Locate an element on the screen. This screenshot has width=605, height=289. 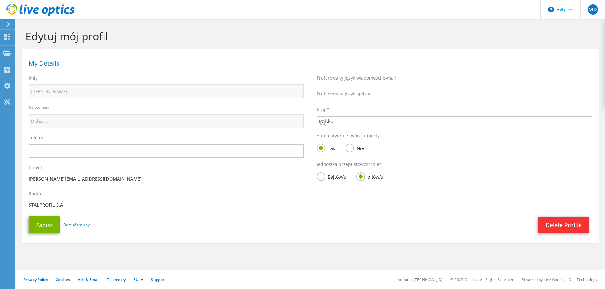
svg: \n is located at coordinates (551, 10).